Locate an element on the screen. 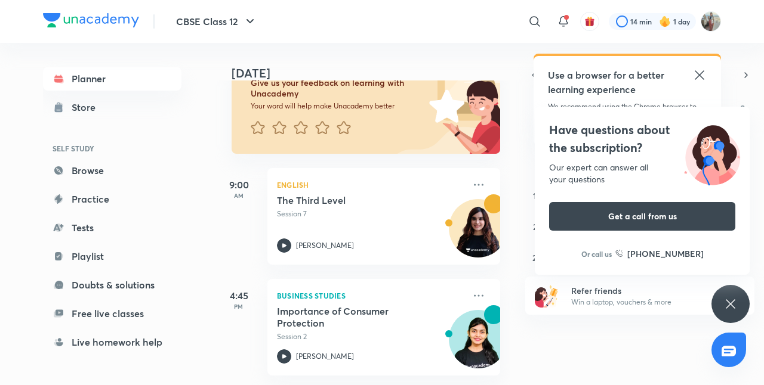 Image resolution: width=764 pixels, height=385 pixels. img: streak is located at coordinates (665, 21).